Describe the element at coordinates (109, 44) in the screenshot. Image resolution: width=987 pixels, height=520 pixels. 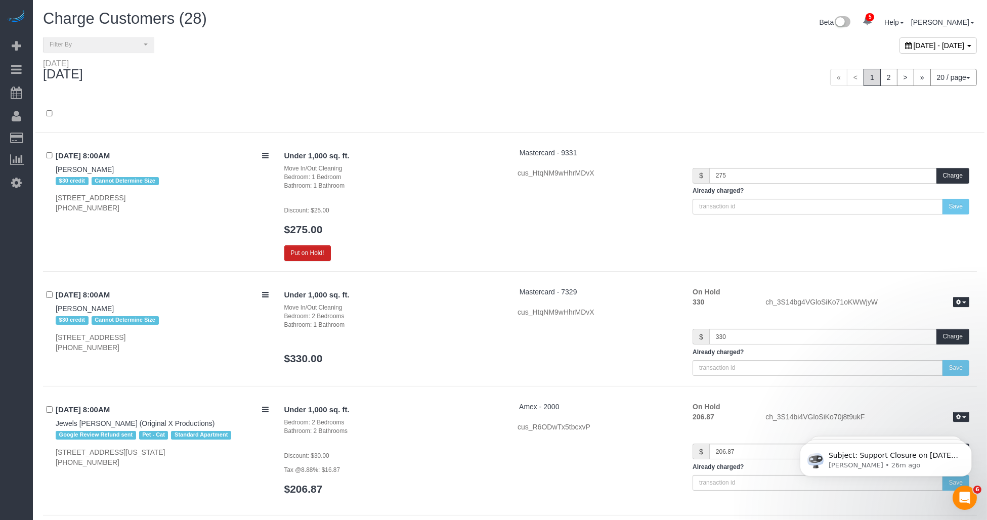
I see `p: Message from Ellie, sent 26m ago` at that location.